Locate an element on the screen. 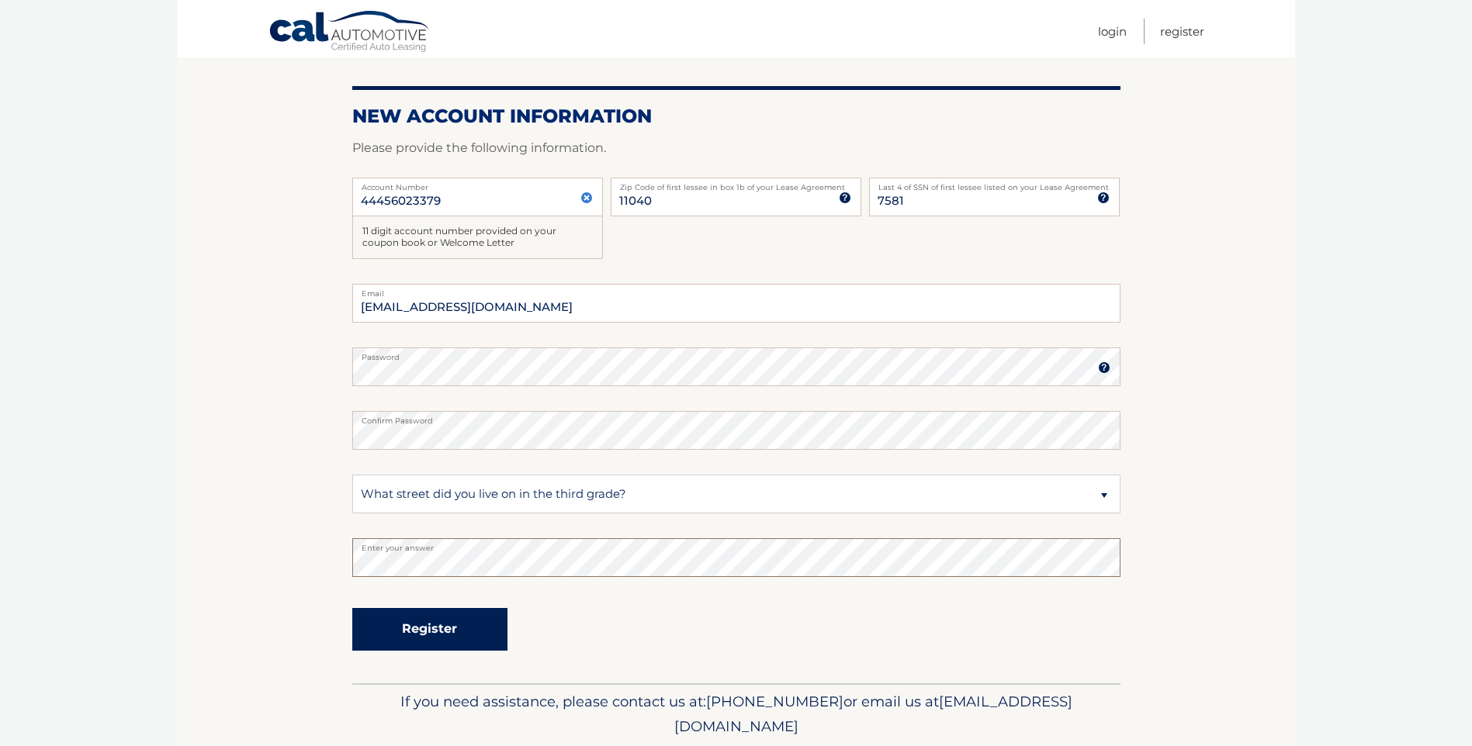  label: Enter your answer is located at coordinates (736, 545).